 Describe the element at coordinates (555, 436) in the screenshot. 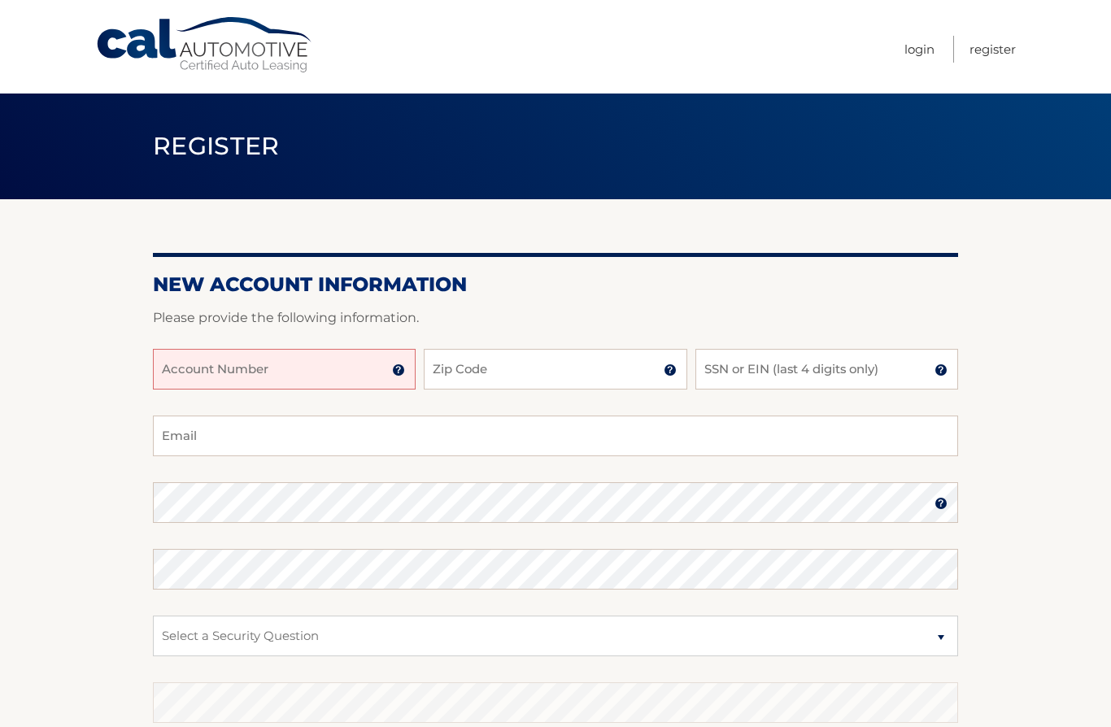

I see `input: Email` at that location.